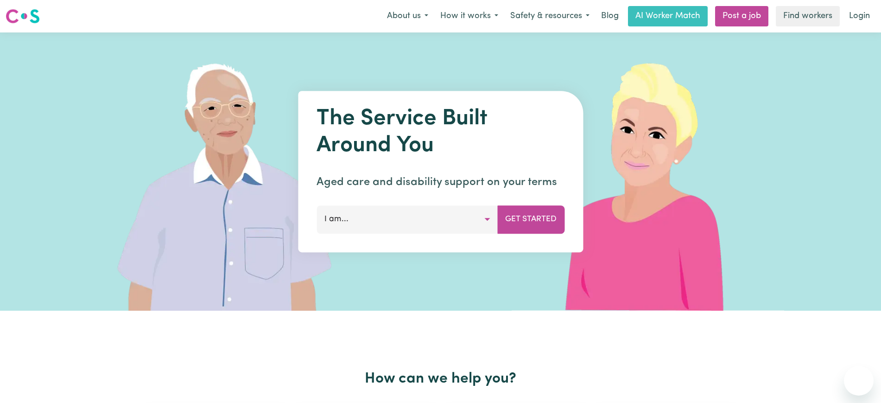  What do you see at coordinates (808, 16) in the screenshot?
I see `a: Find workers` at bounding box center [808, 16].